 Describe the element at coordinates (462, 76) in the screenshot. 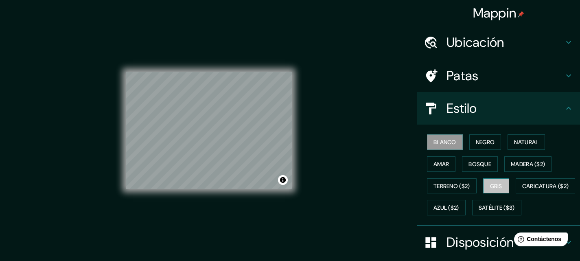

I see `font: Patas` at that location.